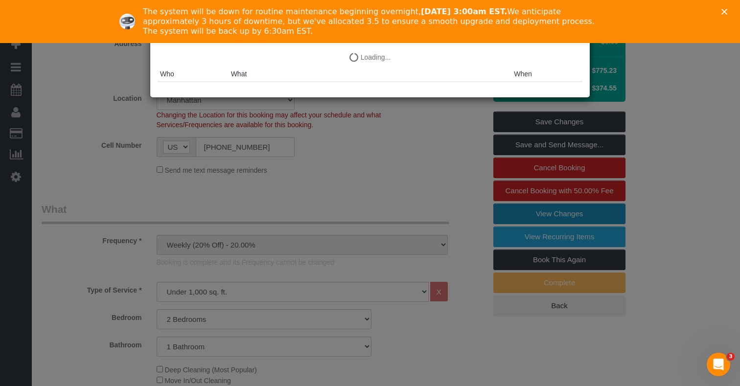  What do you see at coordinates (370, 56) in the screenshot?
I see `sui-modal: Changes report` at bounding box center [370, 56].